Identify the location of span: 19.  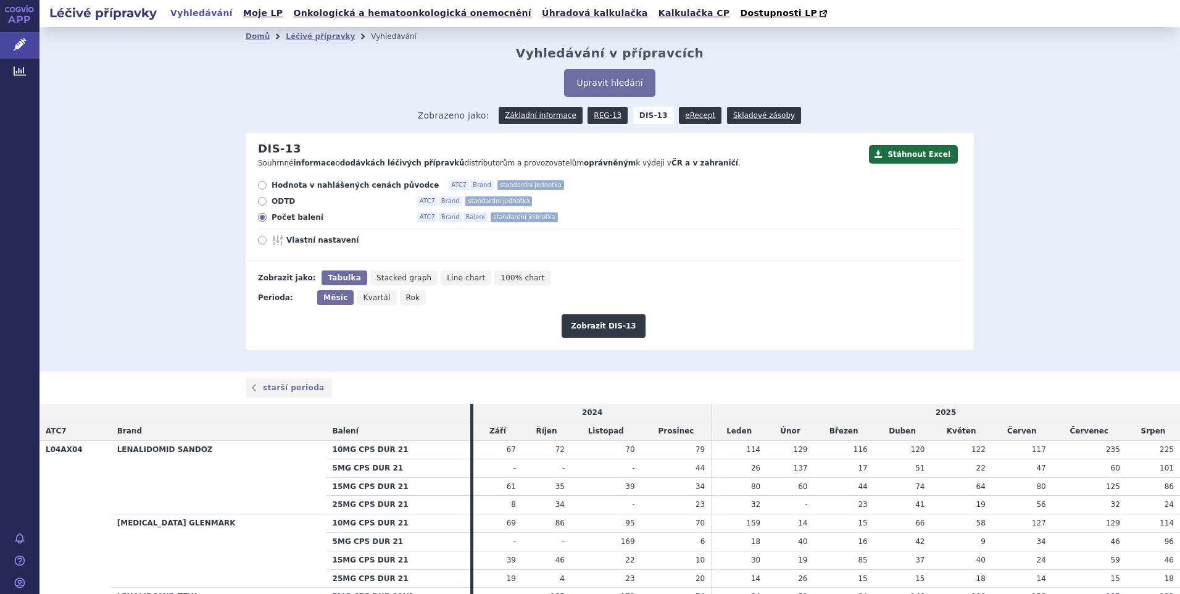
(981, 504).